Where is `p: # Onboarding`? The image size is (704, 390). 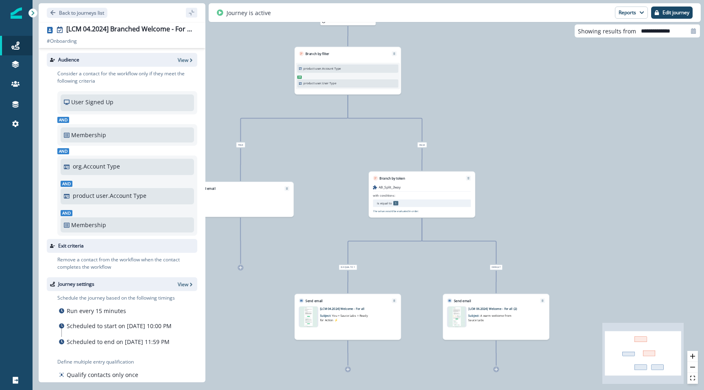
p: # Onboarding is located at coordinates (62, 41).